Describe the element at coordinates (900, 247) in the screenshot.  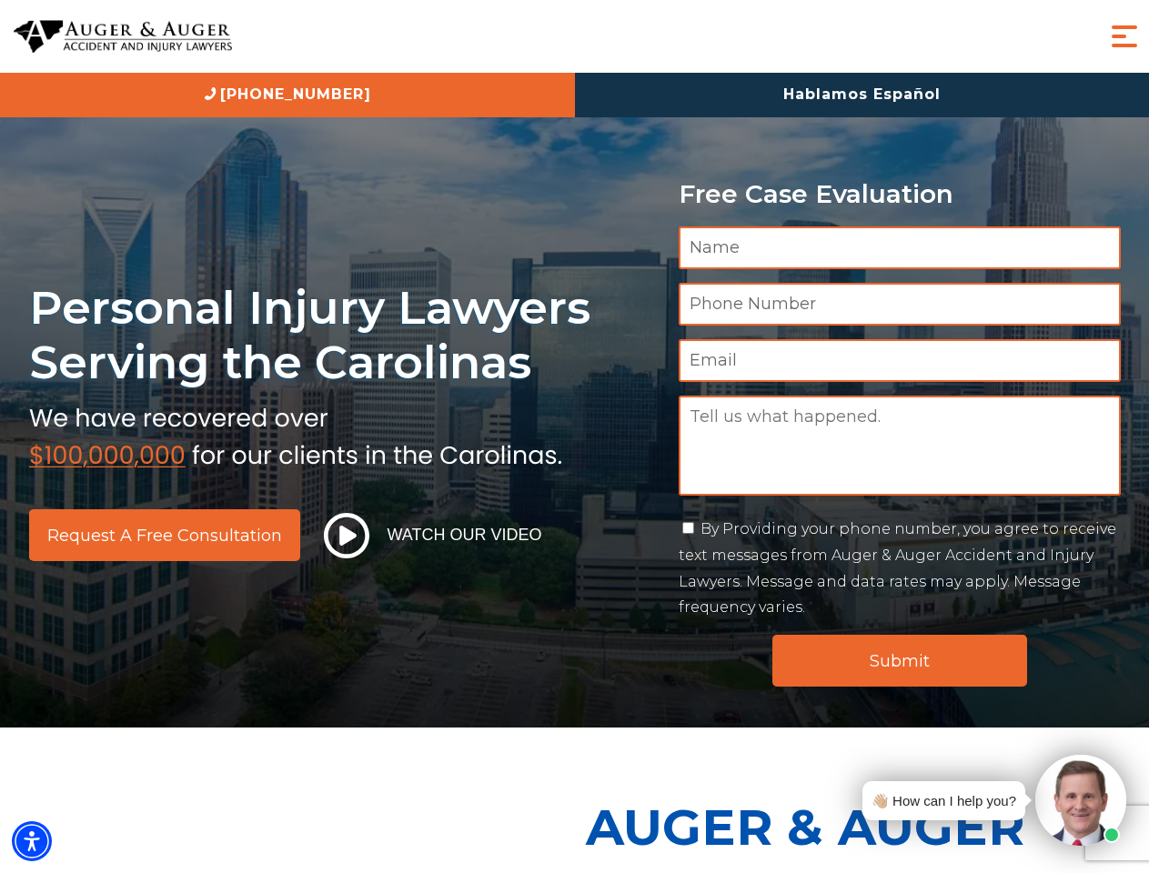
I see `input: Name` at that location.